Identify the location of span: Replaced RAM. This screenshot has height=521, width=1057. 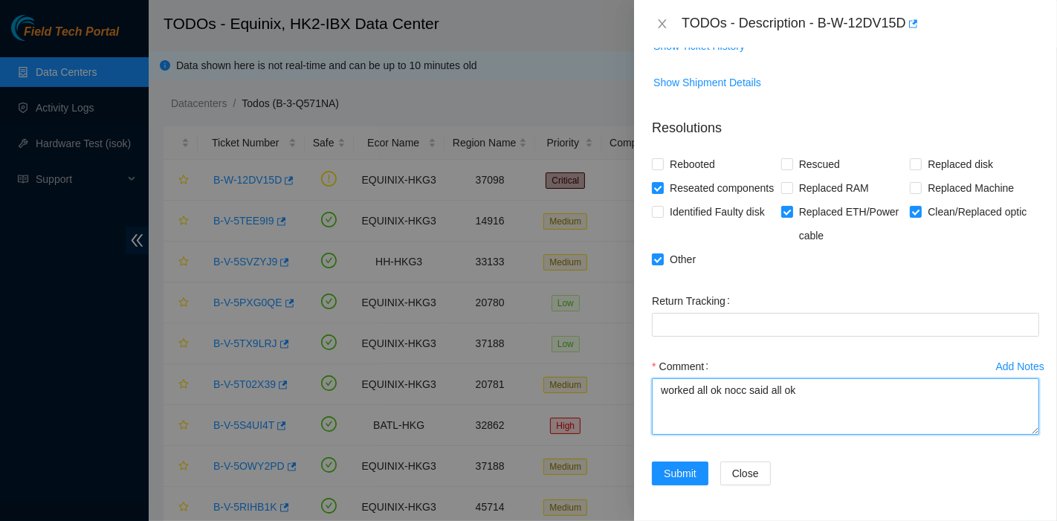
(834, 188).